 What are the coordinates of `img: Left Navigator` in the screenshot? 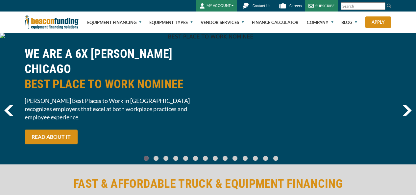 It's located at (9, 110).